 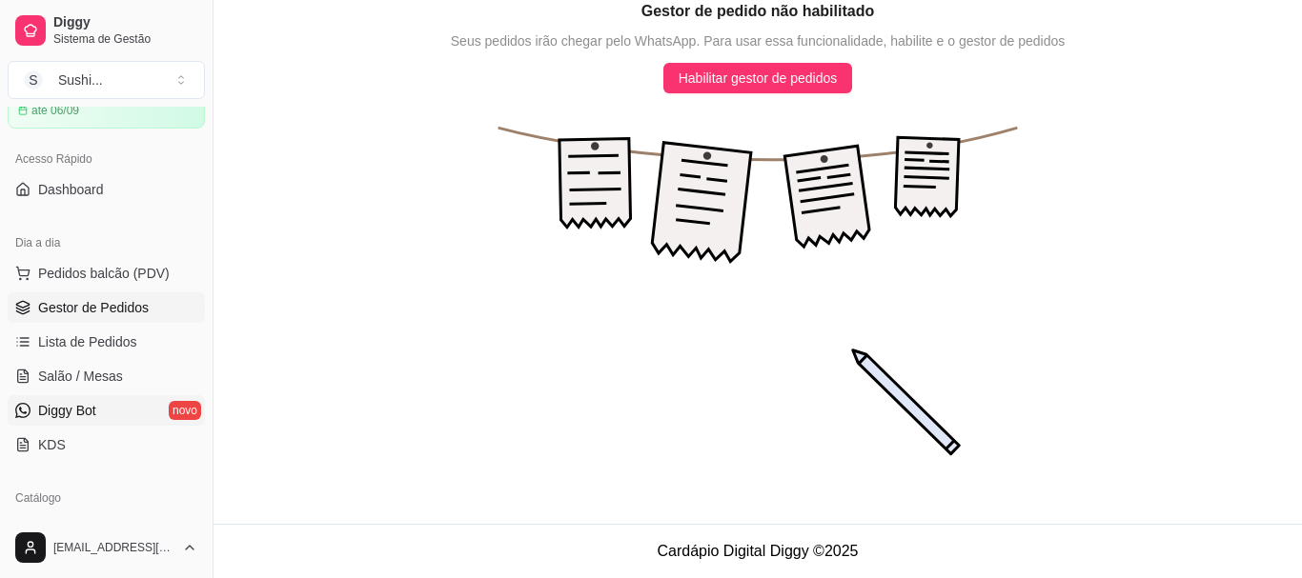 What do you see at coordinates (106, 376) in the screenshot?
I see `a: Salão / Mesas` at bounding box center [106, 376].